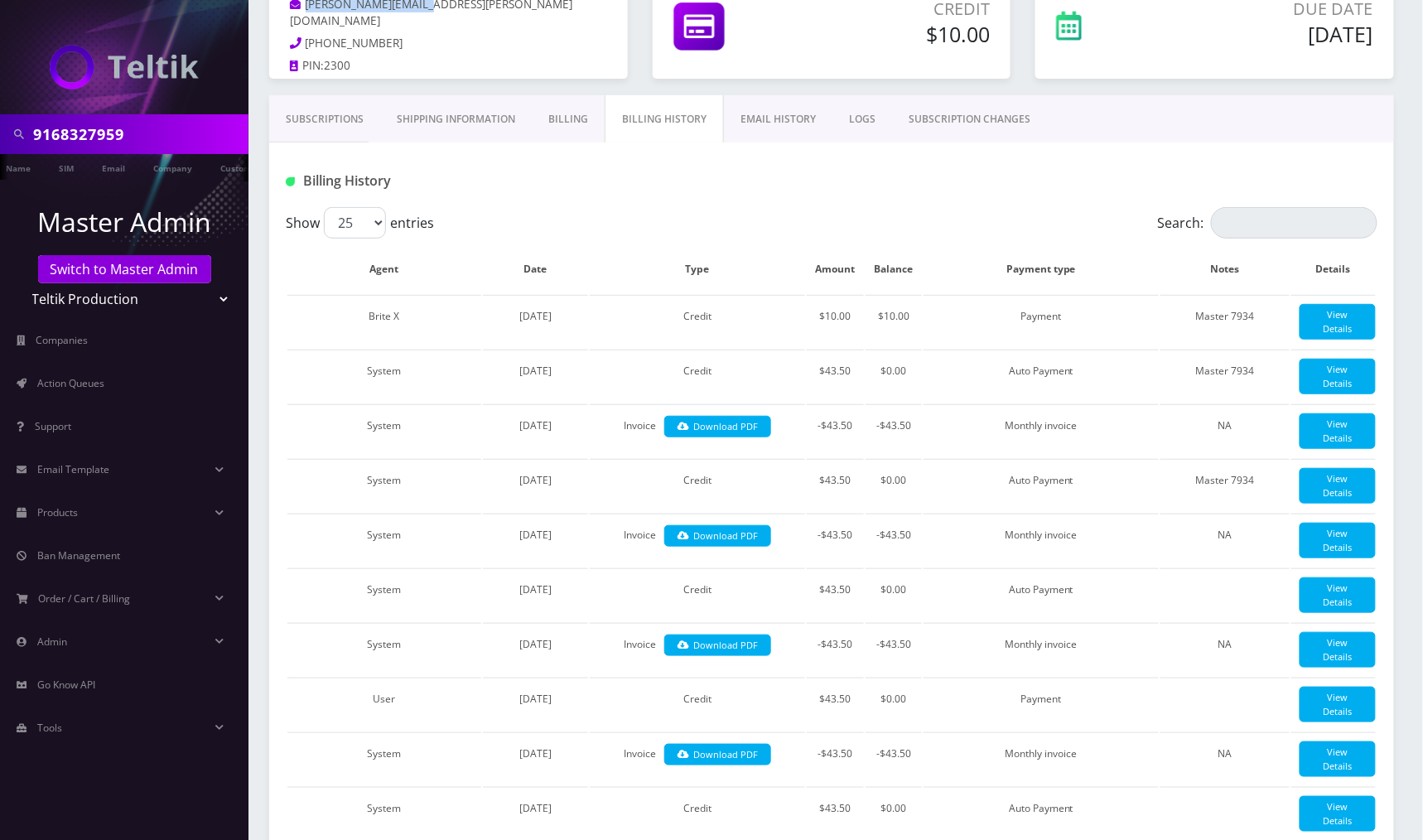  Describe the element at coordinates (67, 166) in the screenshot. I see `a: SIM` at that location.